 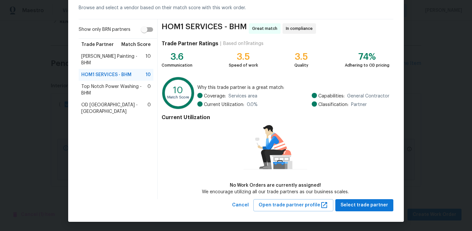 I want to click on span: Why this trade partner is a great match:, so click(x=294, y=88).